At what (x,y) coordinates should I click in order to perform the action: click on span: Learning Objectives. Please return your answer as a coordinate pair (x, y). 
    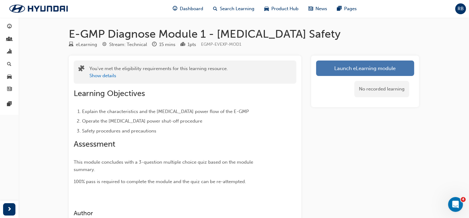
    Looking at the image, I should click on (109, 93).